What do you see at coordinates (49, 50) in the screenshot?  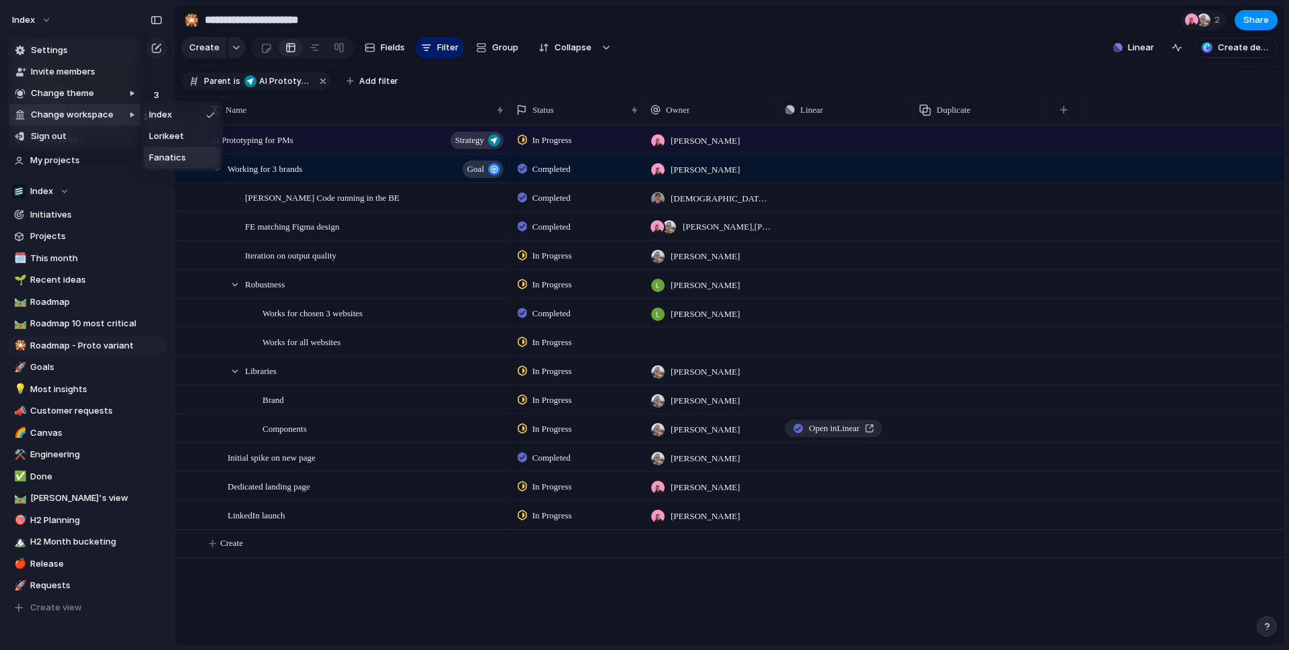 I see `span: Settings` at bounding box center [49, 50].